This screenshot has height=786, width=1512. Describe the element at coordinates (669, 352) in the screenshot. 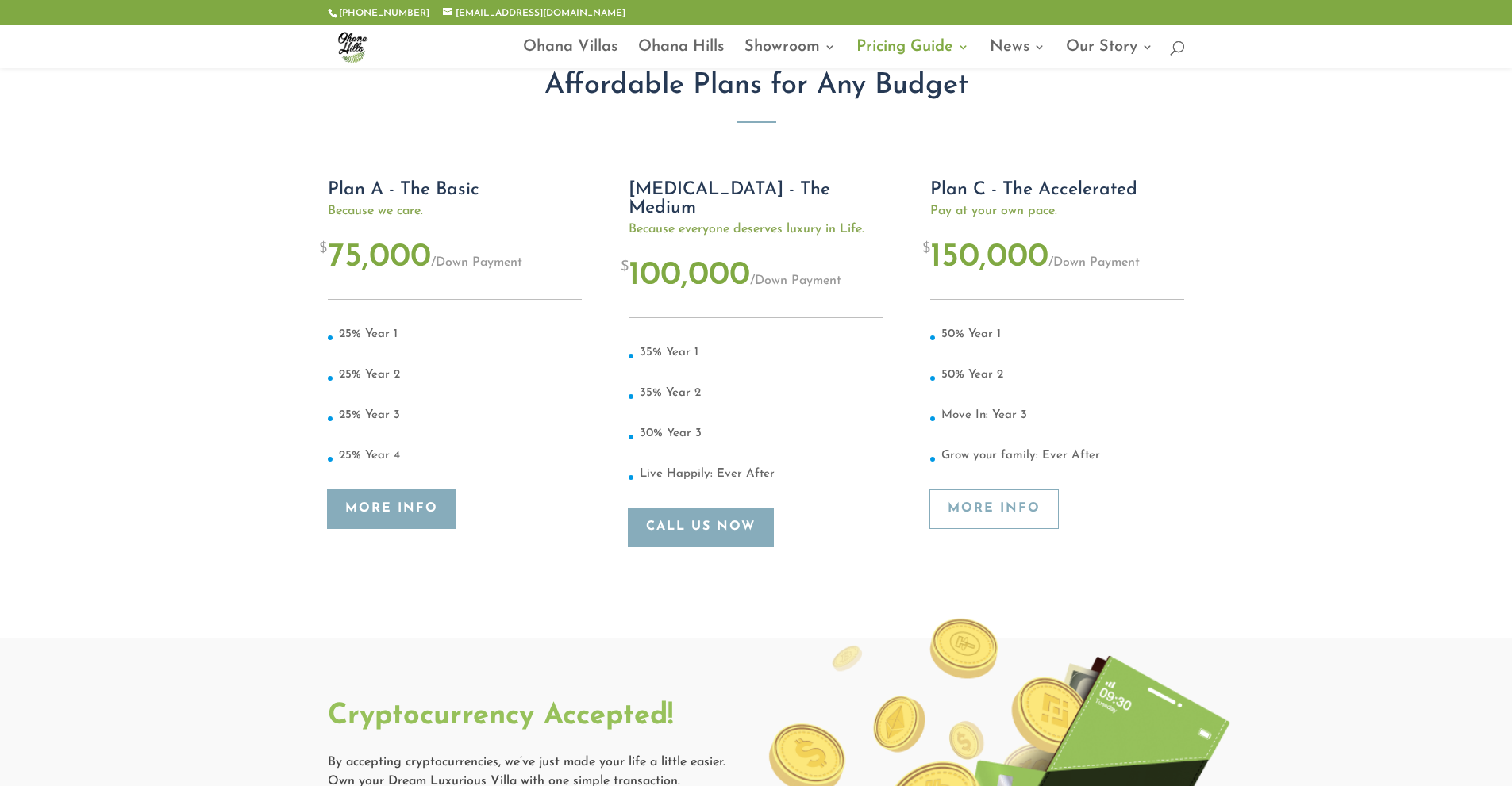

I see `span: 35% Year 1` at that location.